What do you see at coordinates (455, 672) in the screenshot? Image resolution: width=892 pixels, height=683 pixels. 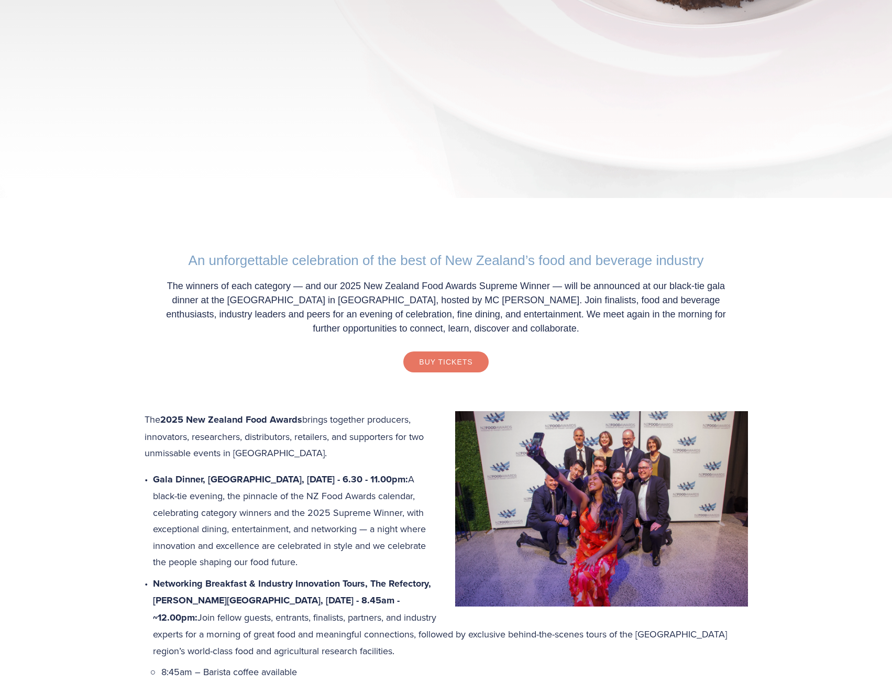 I see `p: 8:45am – Barista coffee available` at bounding box center [455, 672].